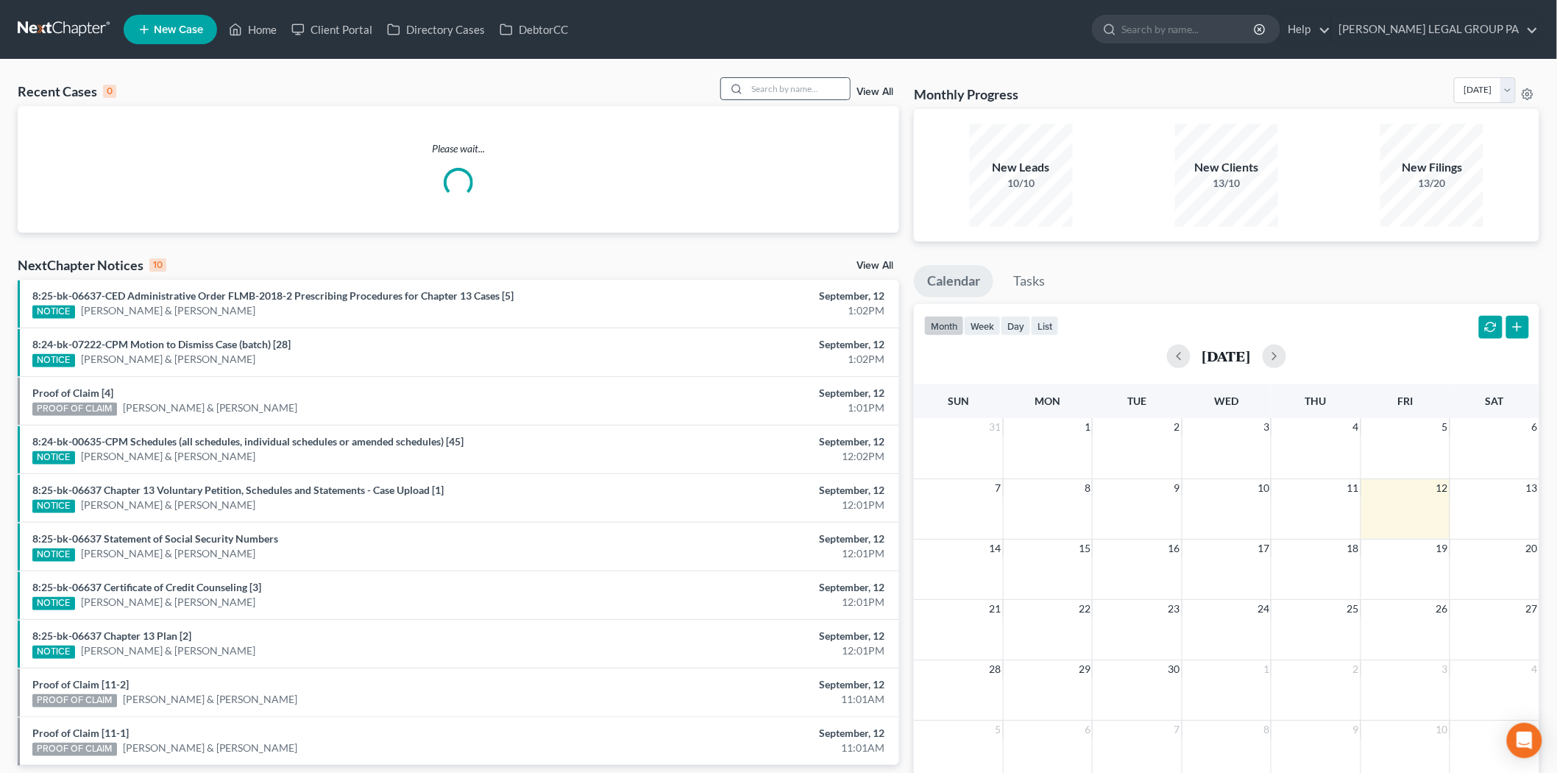 The height and width of the screenshot is (773, 1557). What do you see at coordinates (1305, 29) in the screenshot?
I see `a: Help` at bounding box center [1305, 29].